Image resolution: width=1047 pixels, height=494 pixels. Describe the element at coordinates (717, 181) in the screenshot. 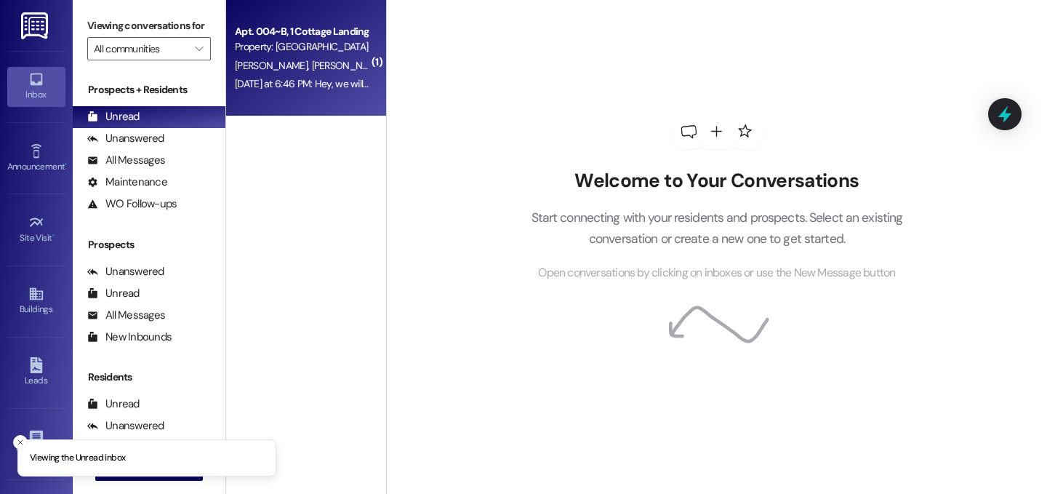

I see `h2: Welcome to Your Conversations` at that location.